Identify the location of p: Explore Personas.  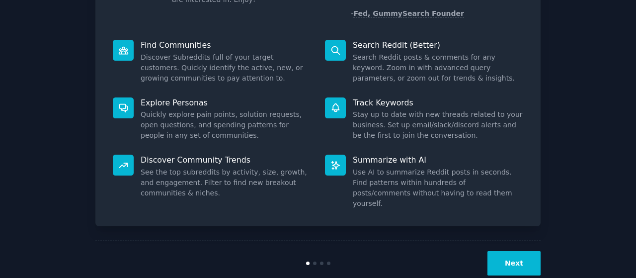
(226, 102).